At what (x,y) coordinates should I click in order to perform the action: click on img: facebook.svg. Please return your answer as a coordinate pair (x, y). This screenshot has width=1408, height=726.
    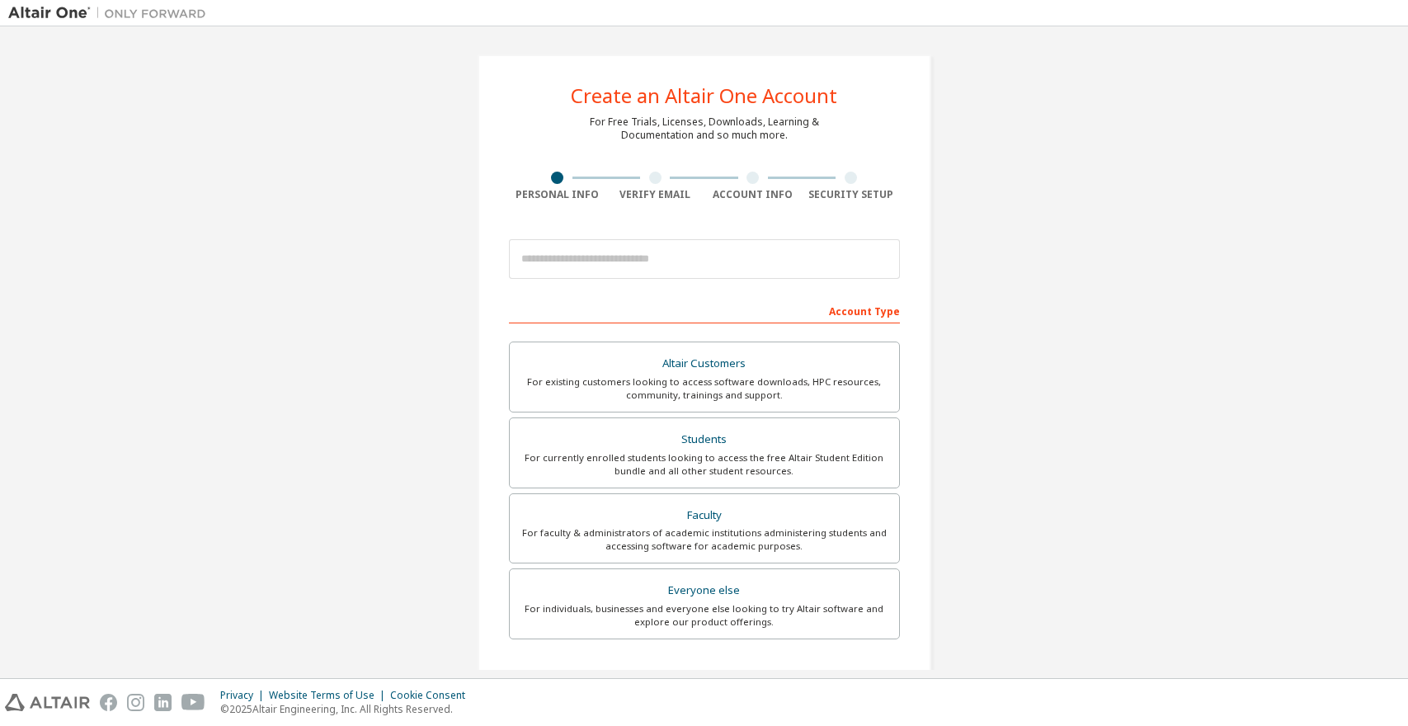
    Looking at the image, I should click on (108, 702).